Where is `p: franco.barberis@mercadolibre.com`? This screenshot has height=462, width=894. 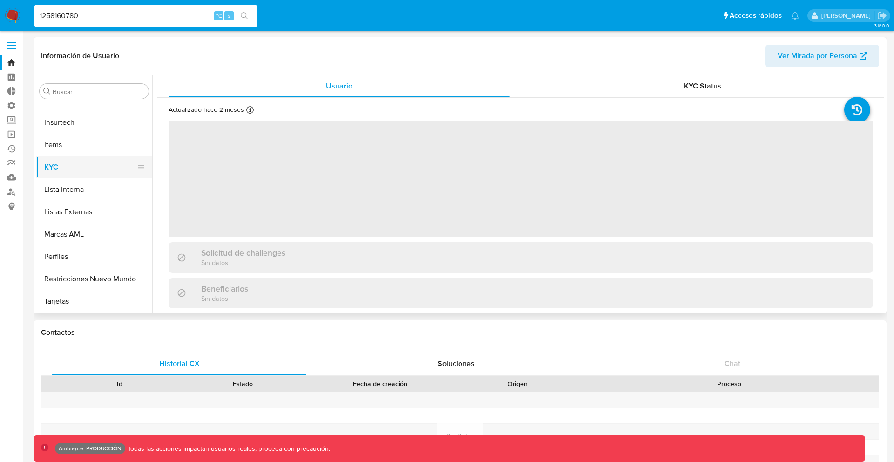
p: franco.barberis@mercadolibre.com is located at coordinates (848, 15).